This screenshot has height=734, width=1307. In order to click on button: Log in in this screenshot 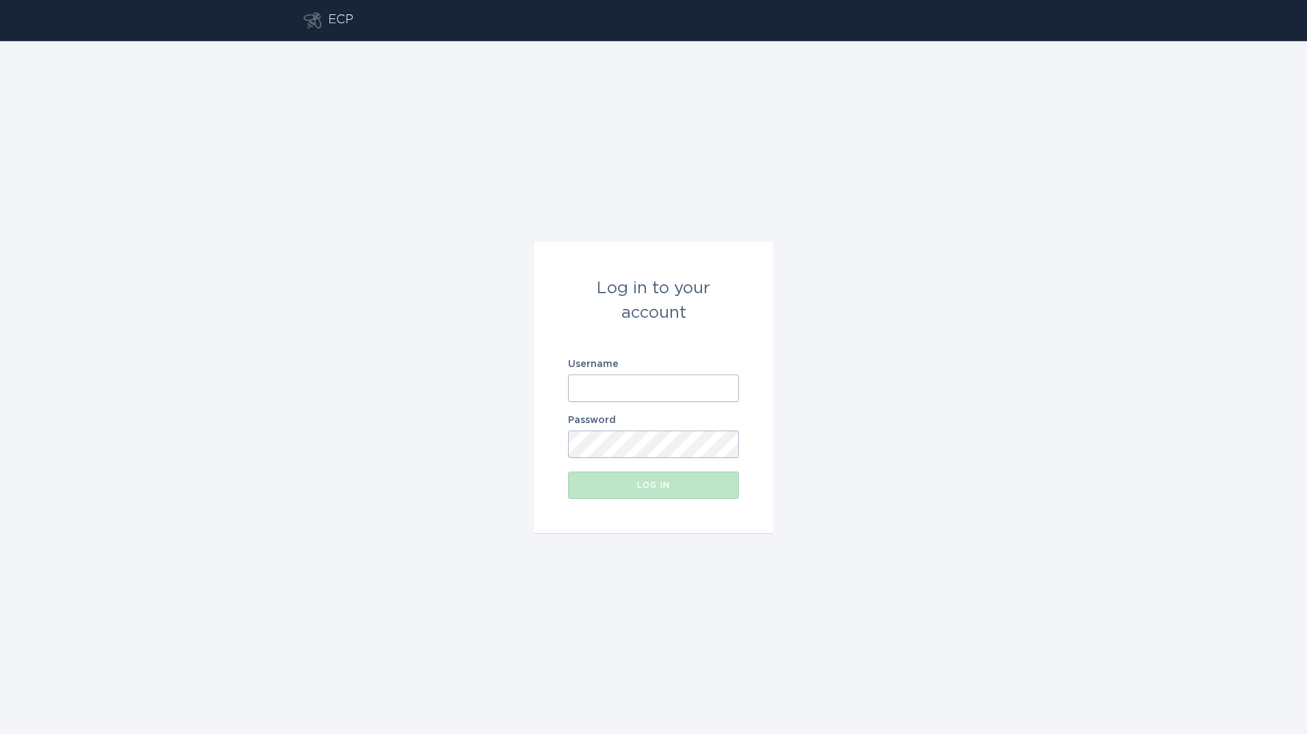, I will do `click(654, 485)`.